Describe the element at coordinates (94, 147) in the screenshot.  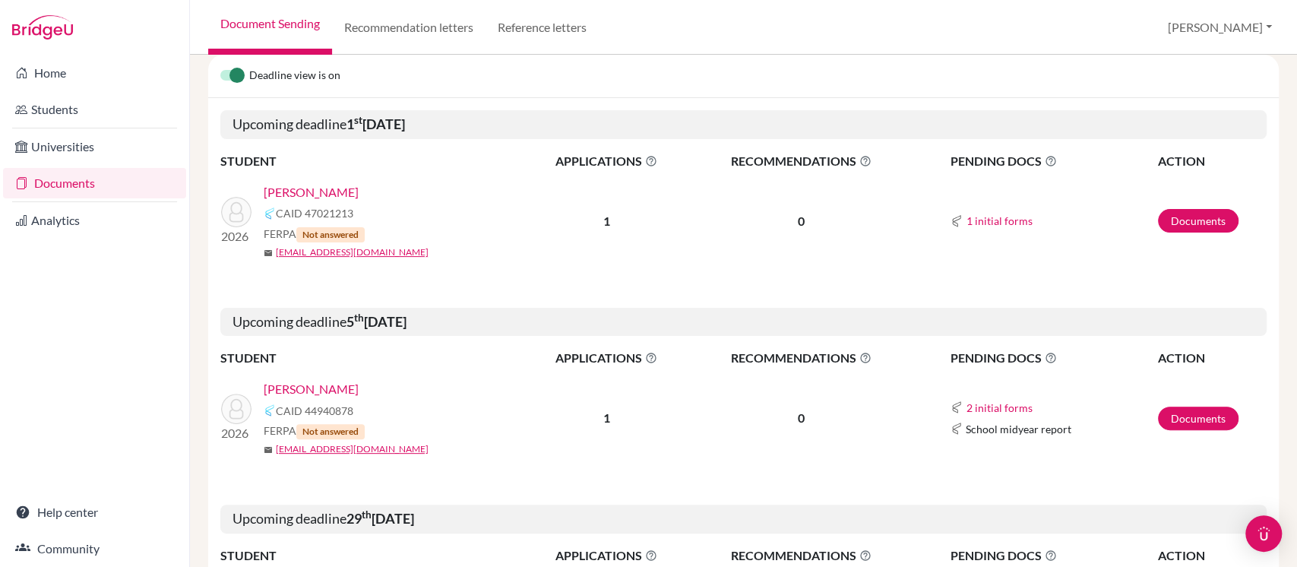
I see `a: Universities` at that location.